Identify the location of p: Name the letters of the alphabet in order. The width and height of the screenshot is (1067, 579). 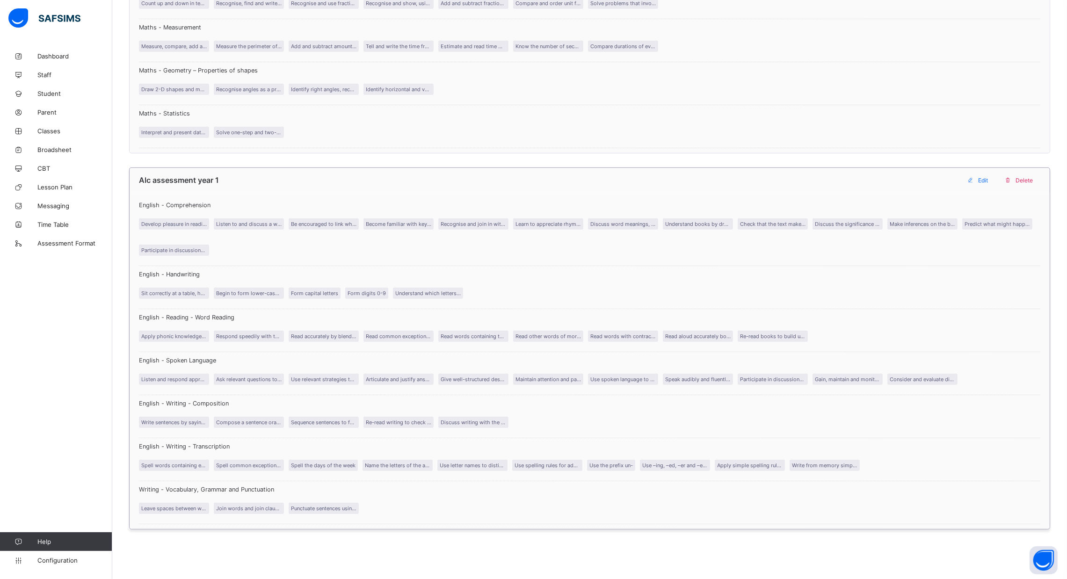
(398, 466).